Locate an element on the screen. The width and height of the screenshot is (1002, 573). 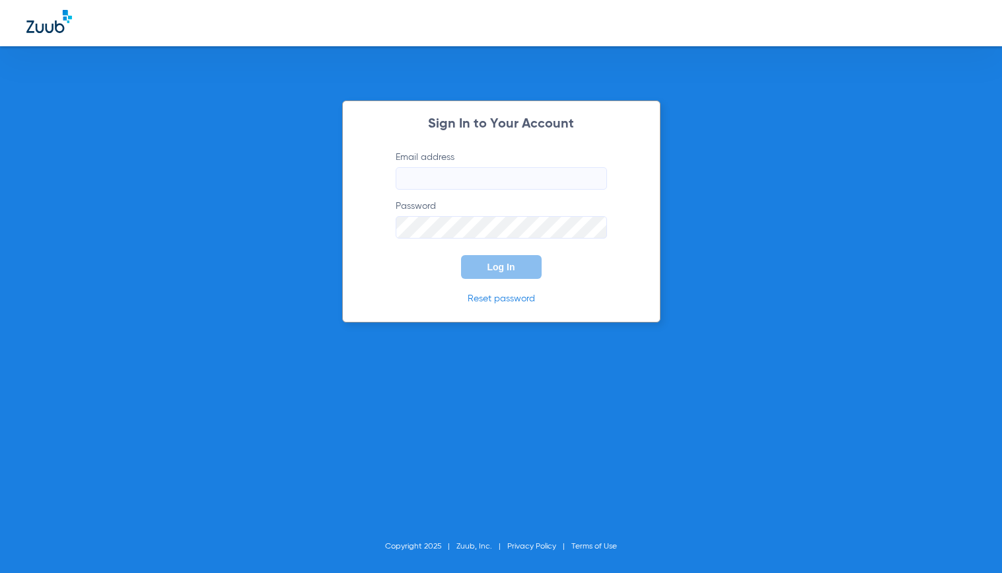
label: Email address is located at coordinates (501, 170).